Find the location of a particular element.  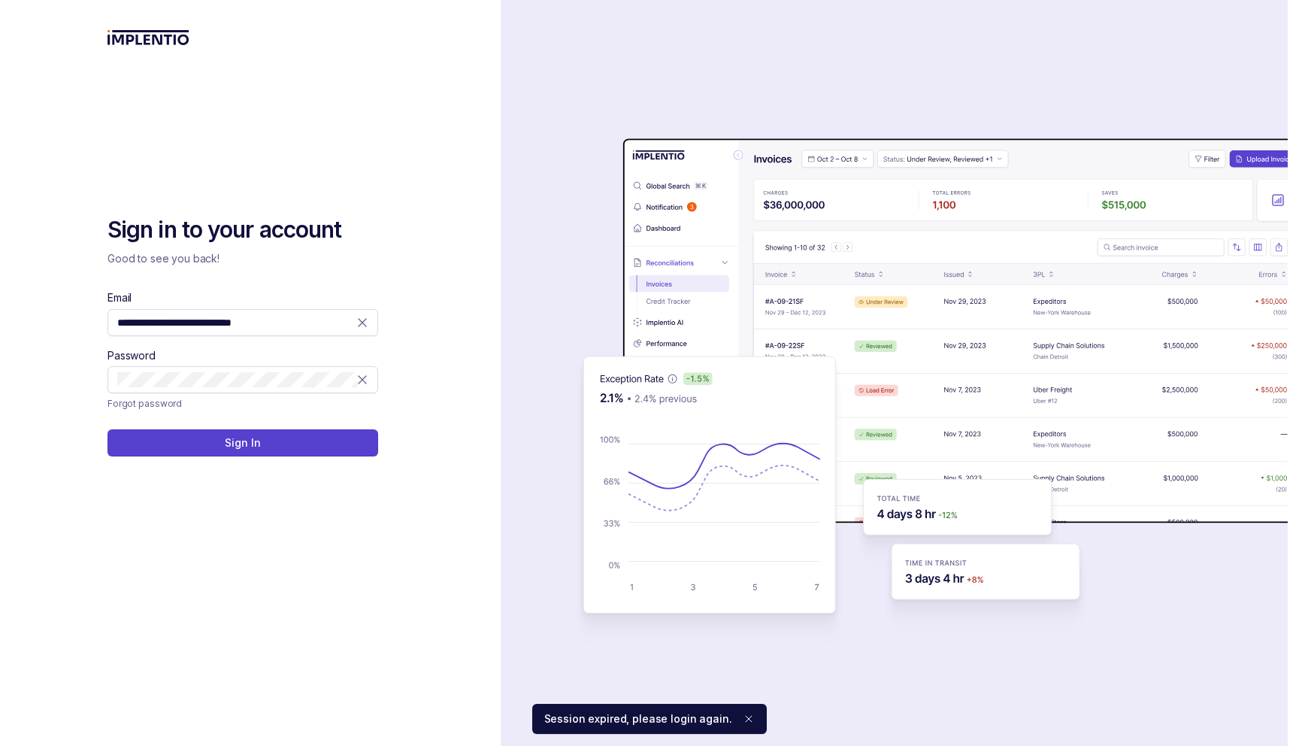

h2: Sign in to your account is located at coordinates (243, 230).